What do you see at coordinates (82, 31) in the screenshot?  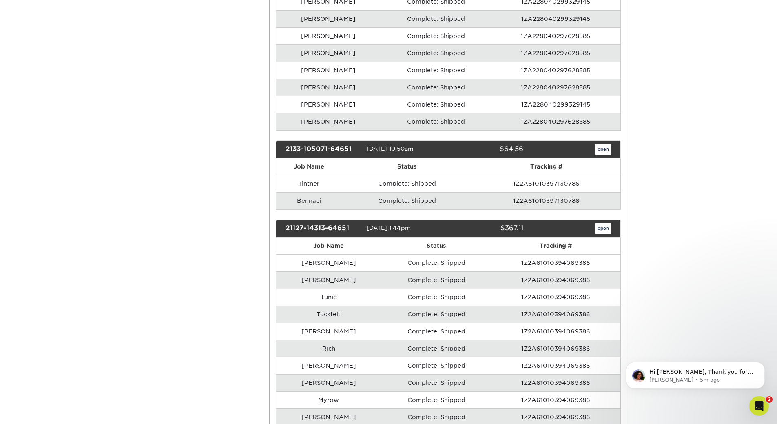 I see `div: message notification from Avery, 5m ago. Hi Holly, Thank you for sending this information! Are yo...` at bounding box center [82, 31].